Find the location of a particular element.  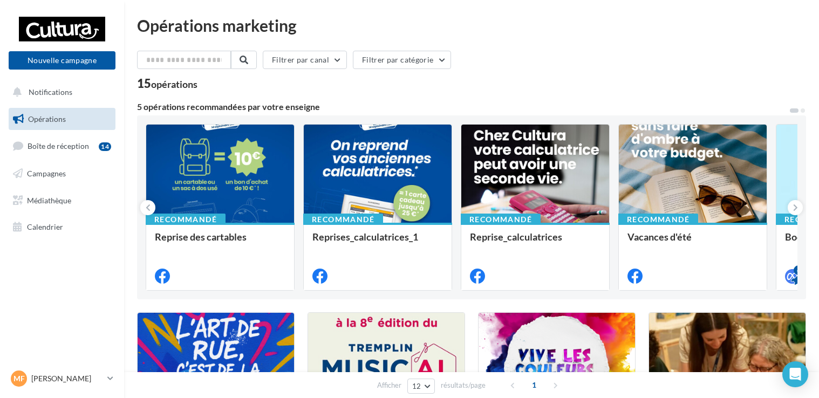

a: Opérations is located at coordinates (62, 119).